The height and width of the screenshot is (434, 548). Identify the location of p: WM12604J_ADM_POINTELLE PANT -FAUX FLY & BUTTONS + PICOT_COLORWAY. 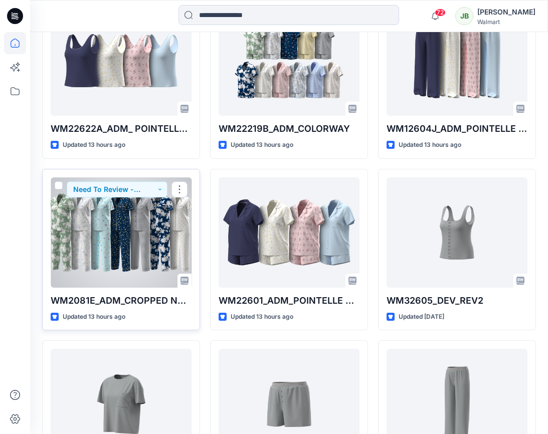
(457, 129).